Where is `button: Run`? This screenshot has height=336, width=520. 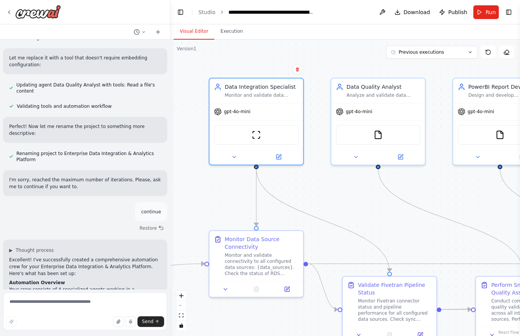
button: Run is located at coordinates (486, 12).